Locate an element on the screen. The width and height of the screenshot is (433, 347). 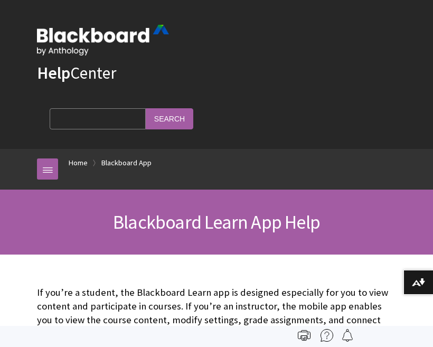
img: More help is located at coordinates (327, 336).